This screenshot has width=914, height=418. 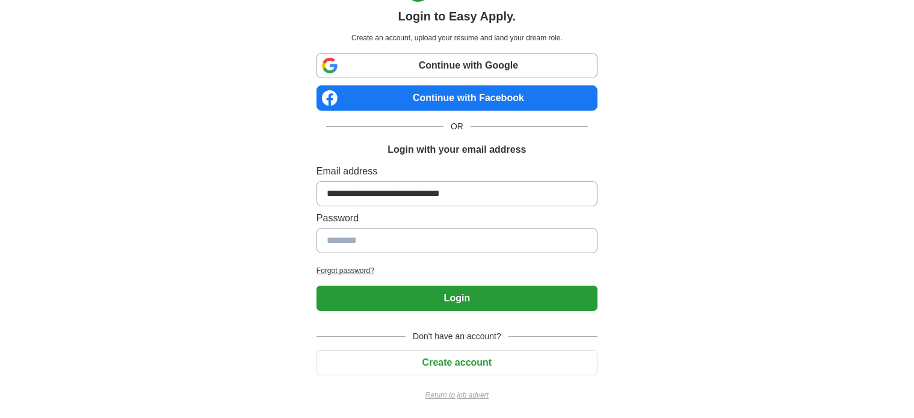 I want to click on p: Return to job advert, so click(x=457, y=395).